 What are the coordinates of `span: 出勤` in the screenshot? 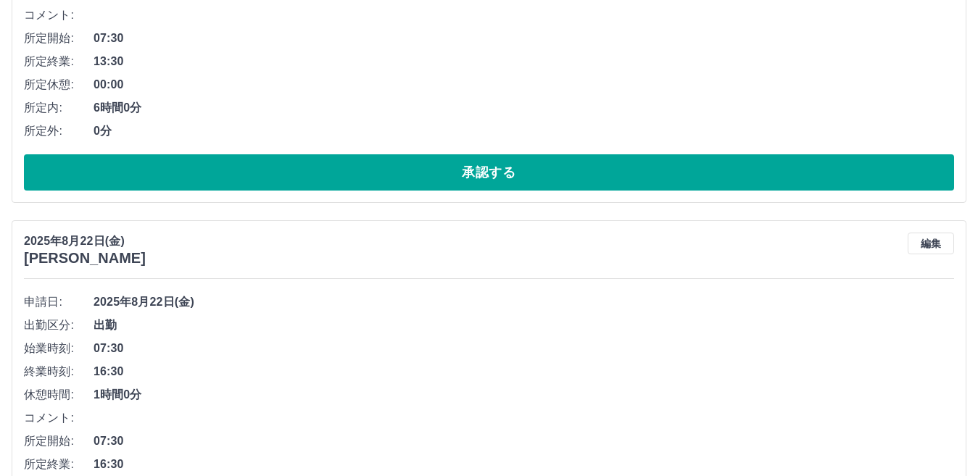 It's located at (523, 325).